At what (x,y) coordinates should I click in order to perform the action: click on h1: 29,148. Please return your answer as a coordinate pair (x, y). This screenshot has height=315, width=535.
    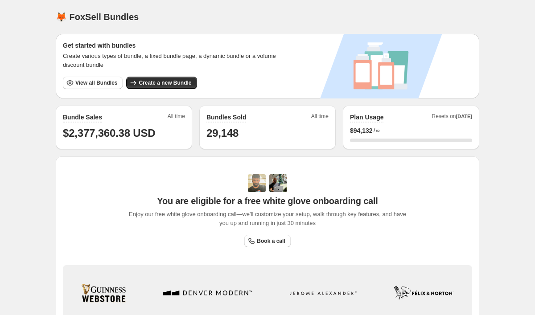
    Looking at the image, I should click on (267, 133).